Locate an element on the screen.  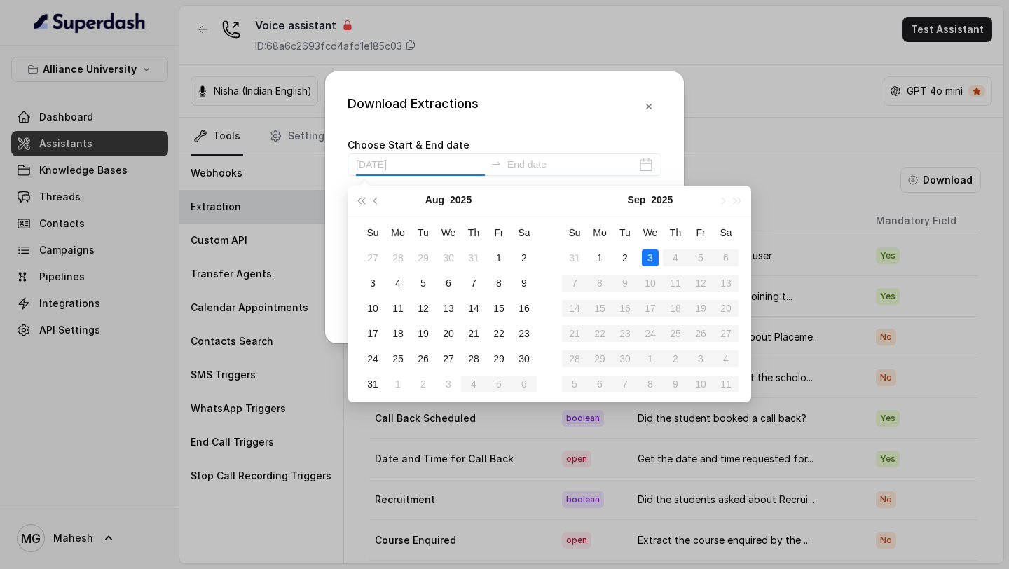
div: 19 is located at coordinates (423, 333).